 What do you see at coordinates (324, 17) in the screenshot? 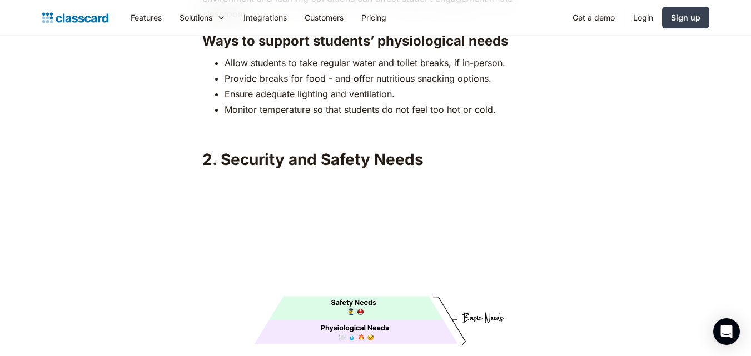
I see `a: Customers` at bounding box center [324, 17].